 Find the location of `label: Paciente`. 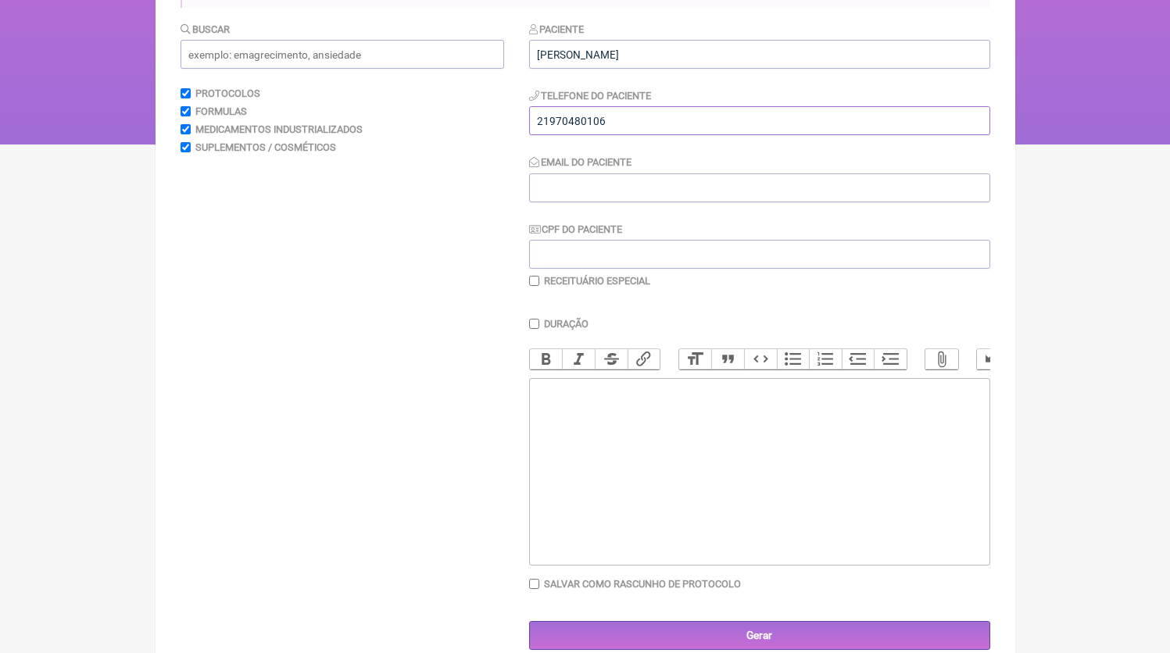

label: Paciente is located at coordinates (556, 29).